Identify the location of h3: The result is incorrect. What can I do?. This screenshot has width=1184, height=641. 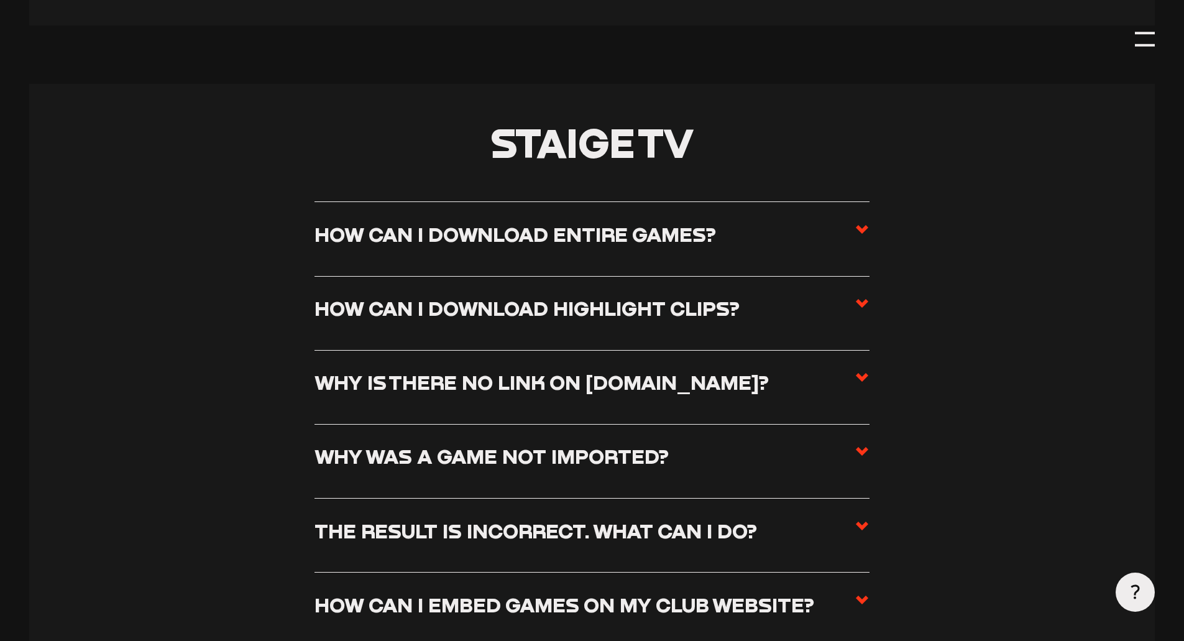
(536, 530).